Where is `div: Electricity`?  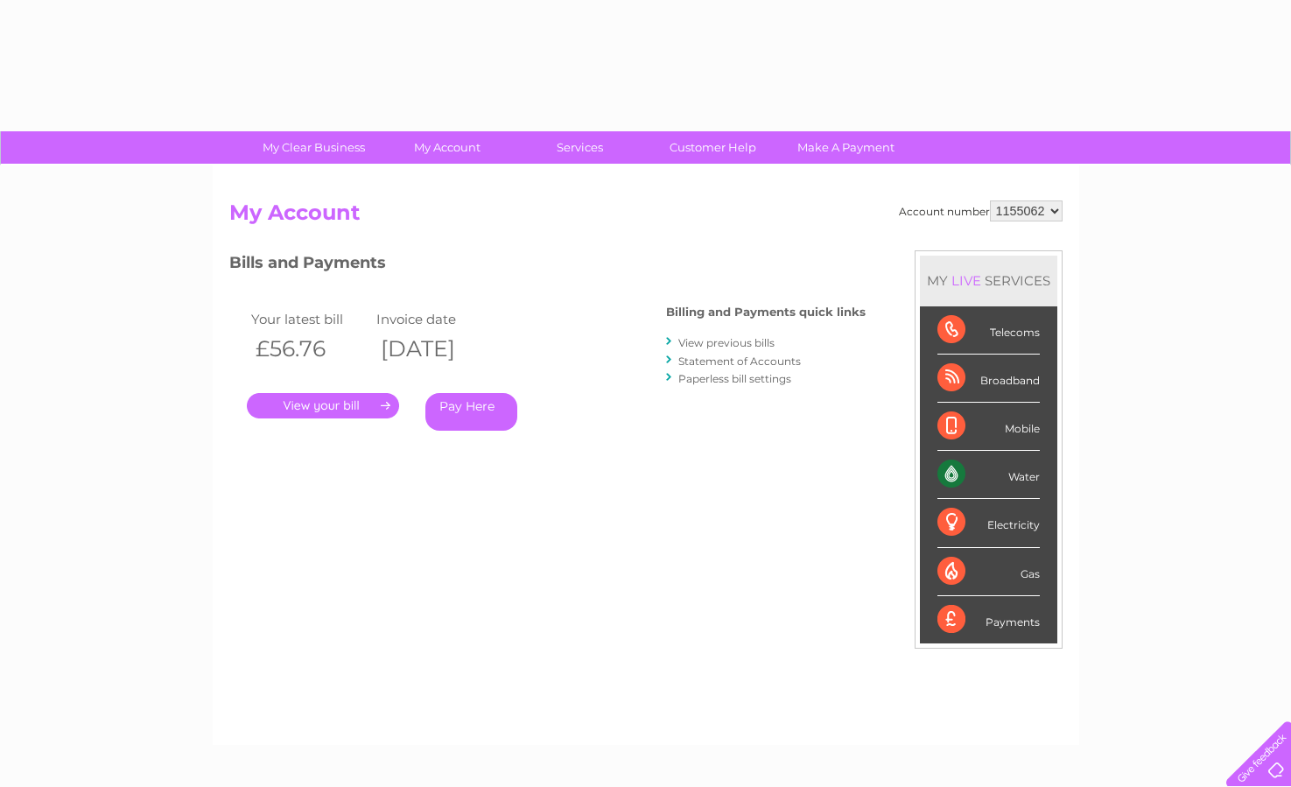
div: Electricity is located at coordinates (988, 523).